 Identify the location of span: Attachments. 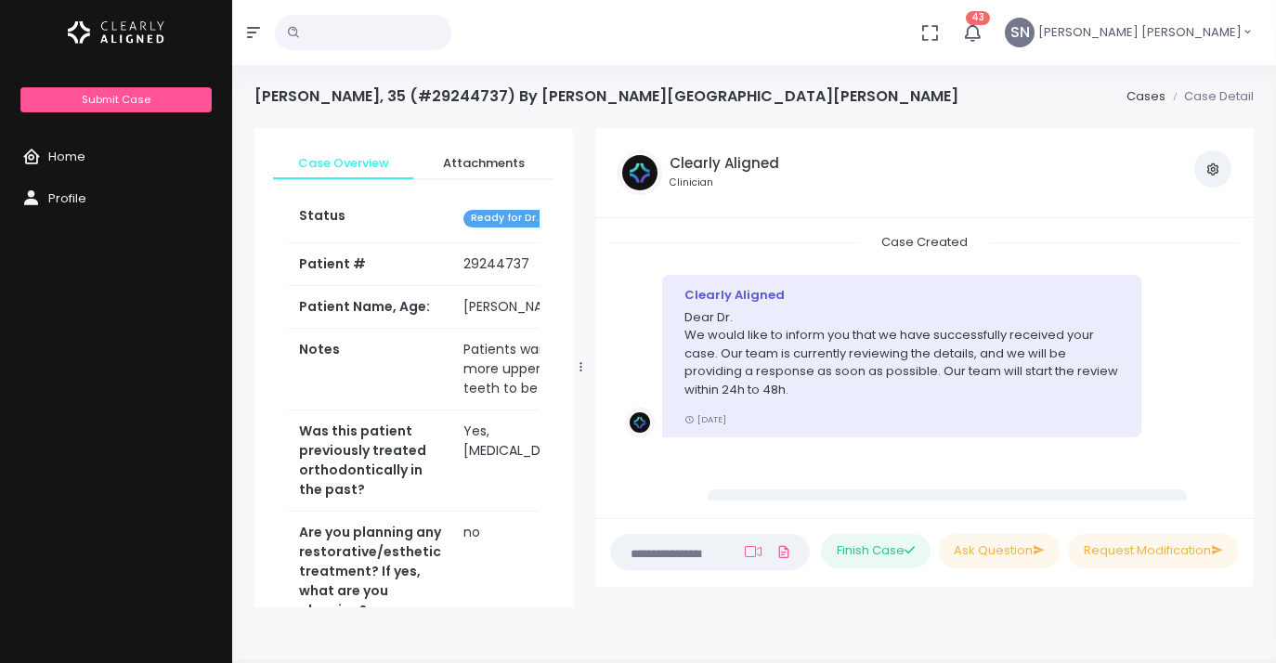
(483, 163).